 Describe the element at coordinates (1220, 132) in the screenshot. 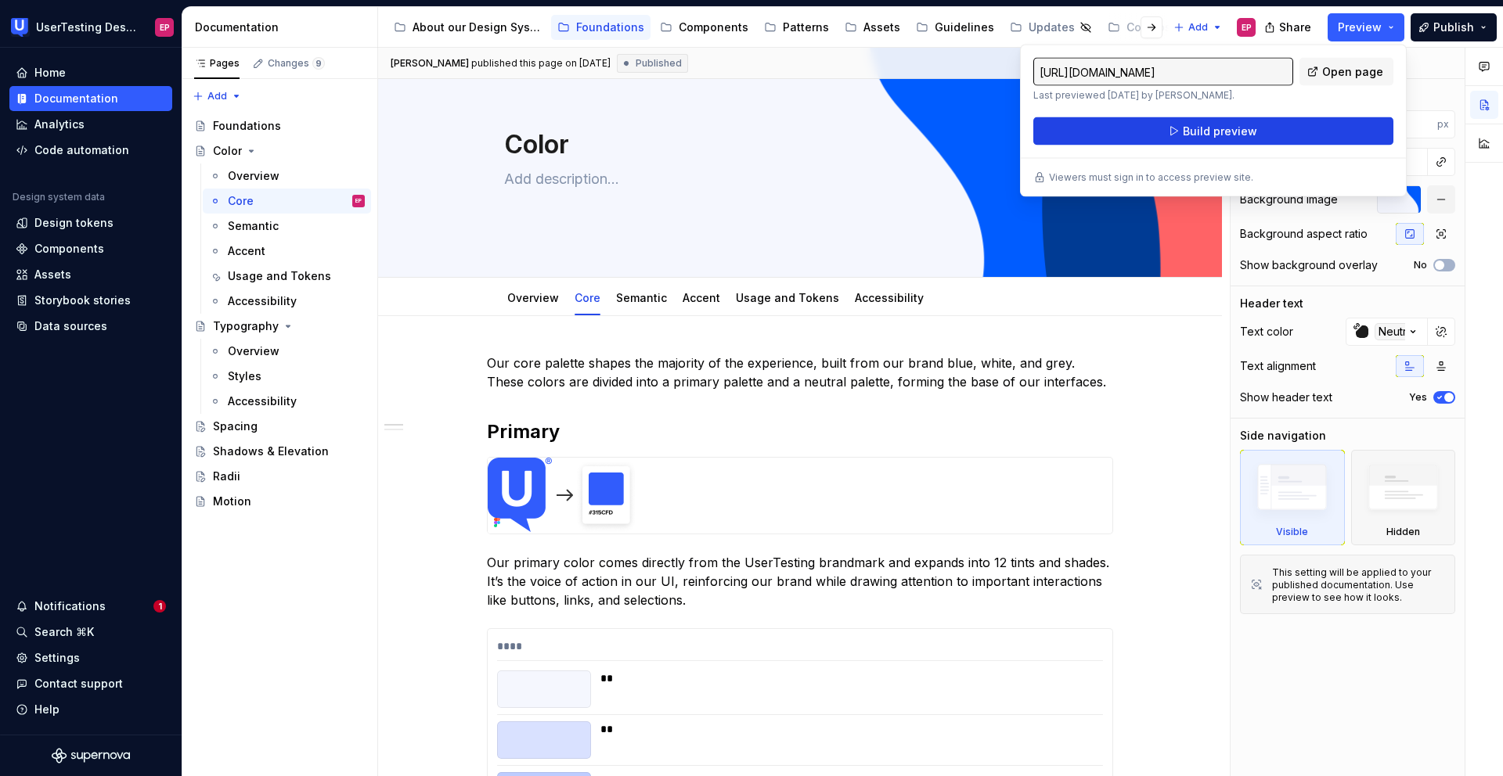

I see `span: Build preview` at that location.